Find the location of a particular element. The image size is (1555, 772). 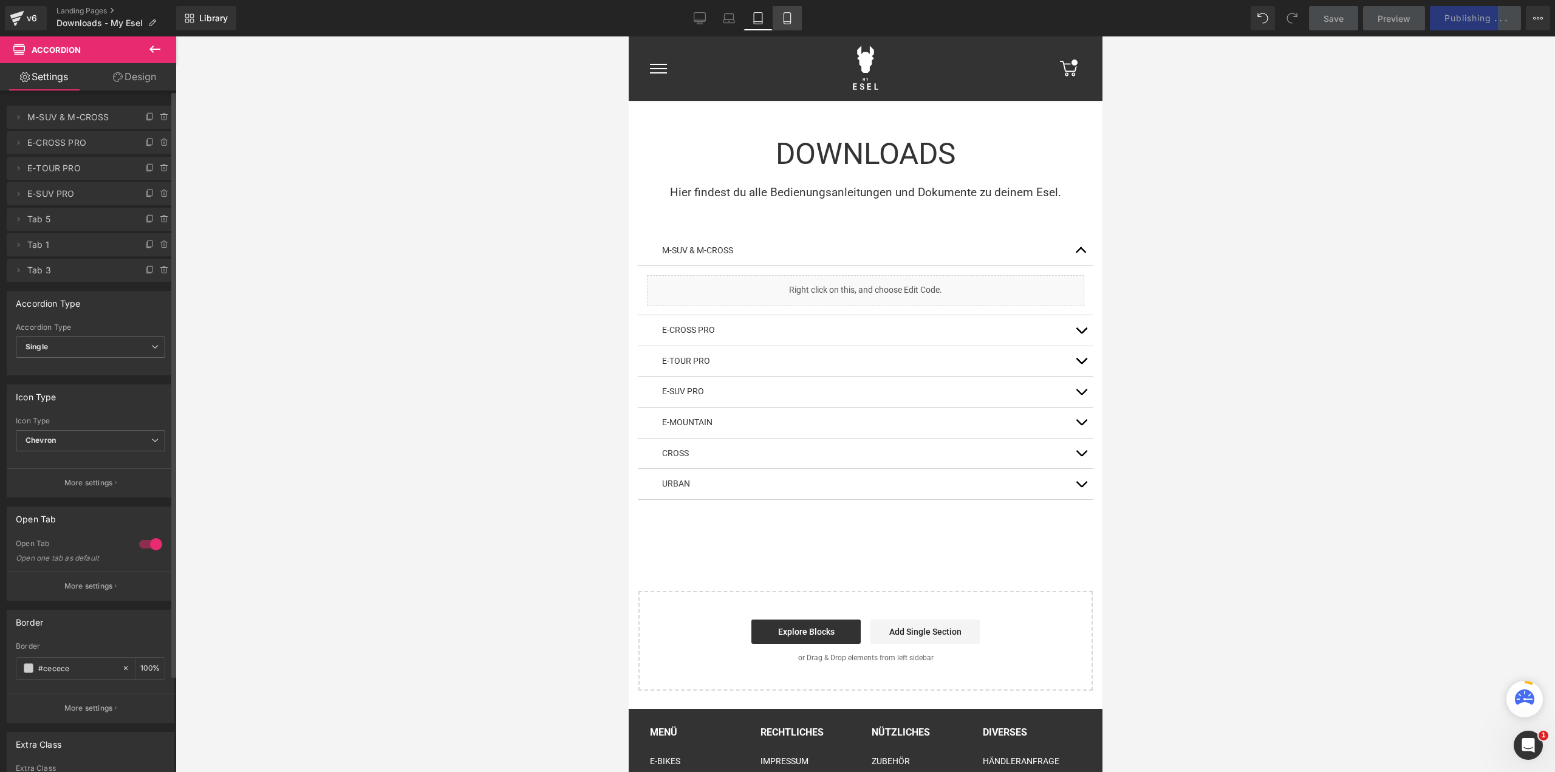

div: Extra Class is located at coordinates (38, 741).